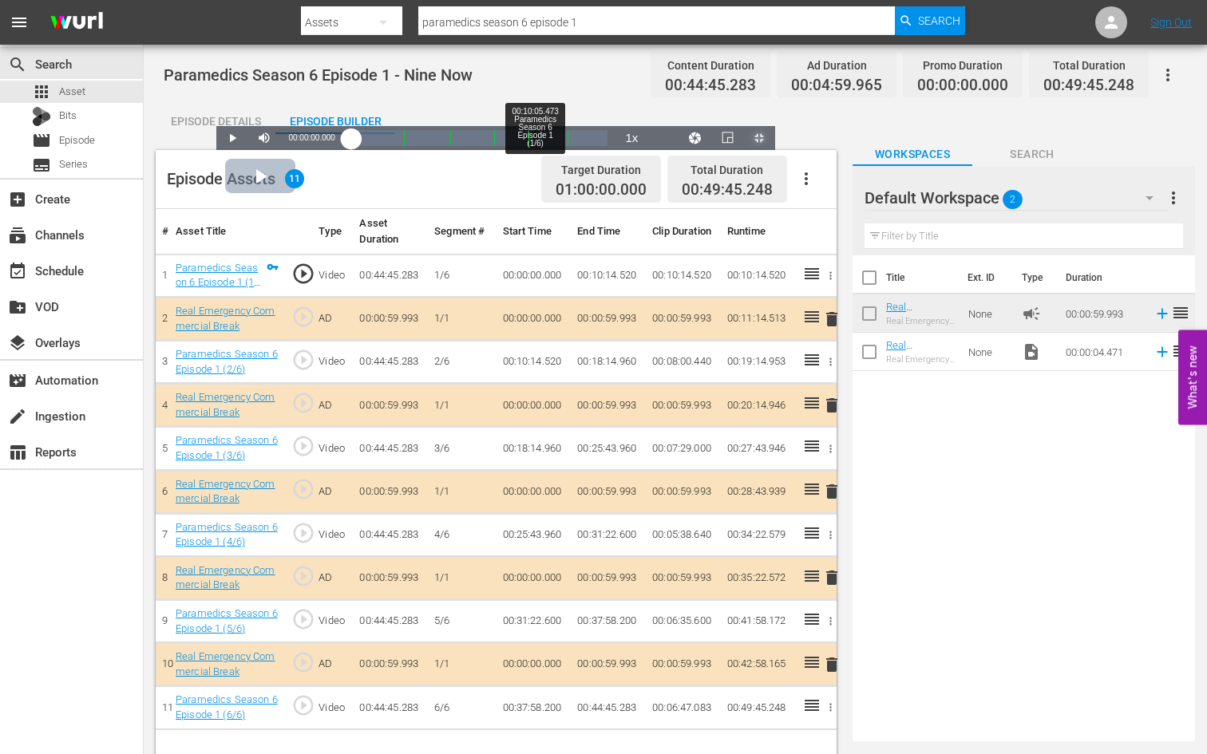 The width and height of the screenshot is (1207, 754). What do you see at coordinates (162, 275) in the screenshot?
I see `td: 1` at bounding box center [162, 275].